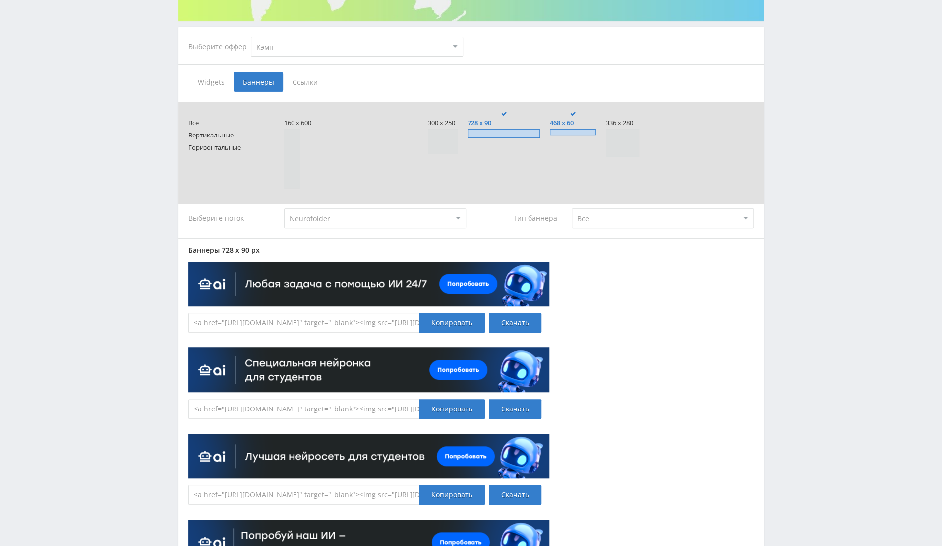 The image size is (942, 546). Describe the element at coordinates (298, 123) in the screenshot. I see `span: 160 x 600` at that location.